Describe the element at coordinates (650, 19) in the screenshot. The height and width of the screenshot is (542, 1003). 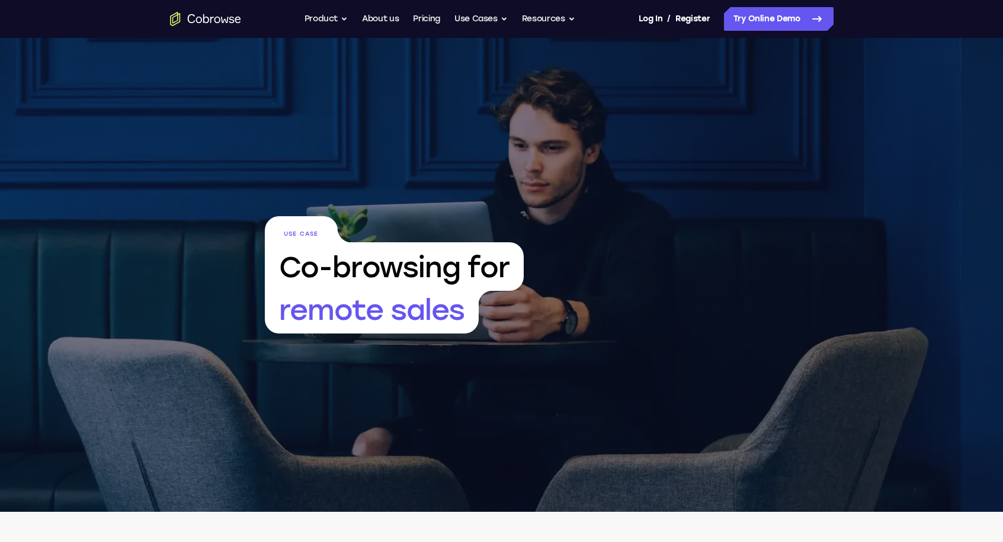
I see `a: Log In` at that location.